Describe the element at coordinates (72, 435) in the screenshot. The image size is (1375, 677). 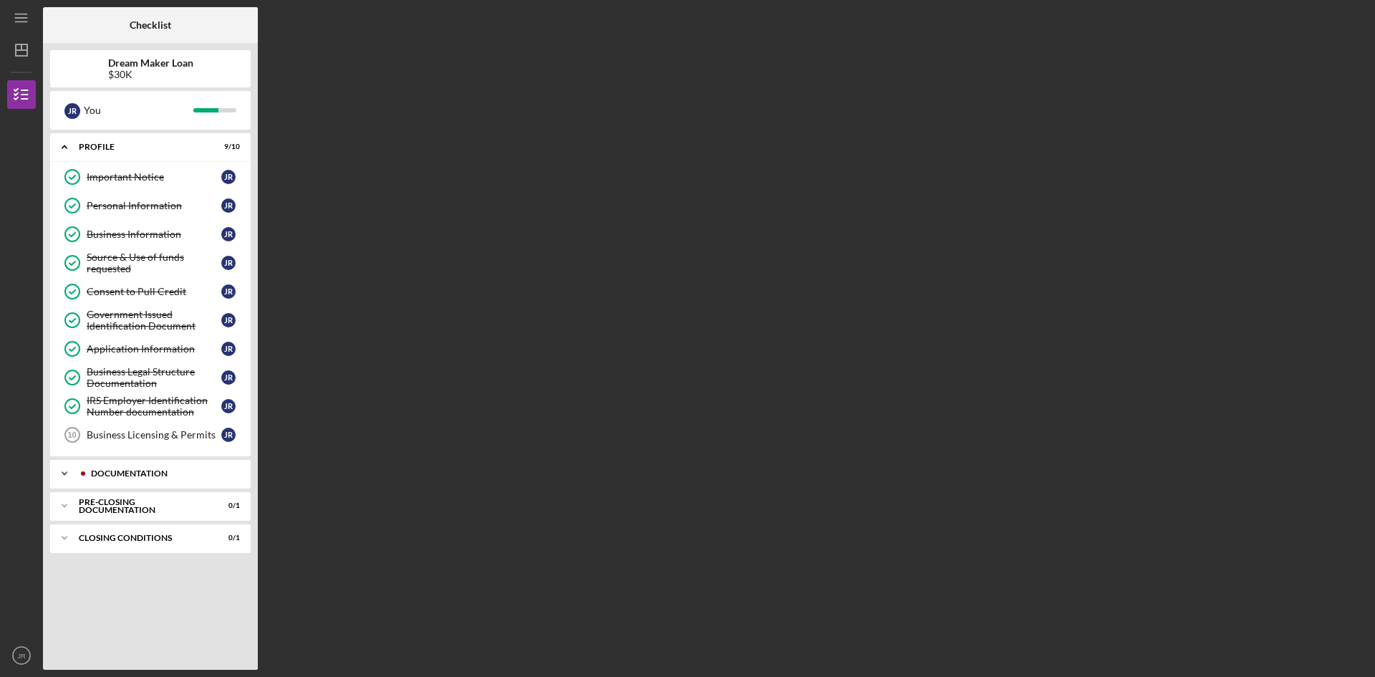
I see `tspan: 10` at that location.